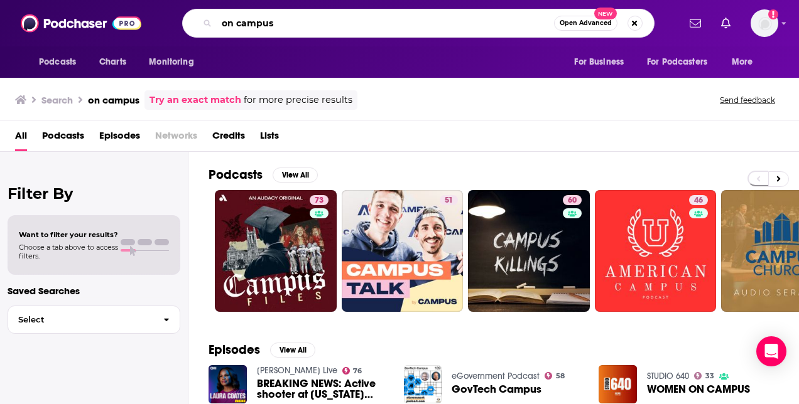 This screenshot has width=799, height=404. What do you see at coordinates (119, 138) in the screenshot?
I see `span: Episodes` at bounding box center [119, 138].